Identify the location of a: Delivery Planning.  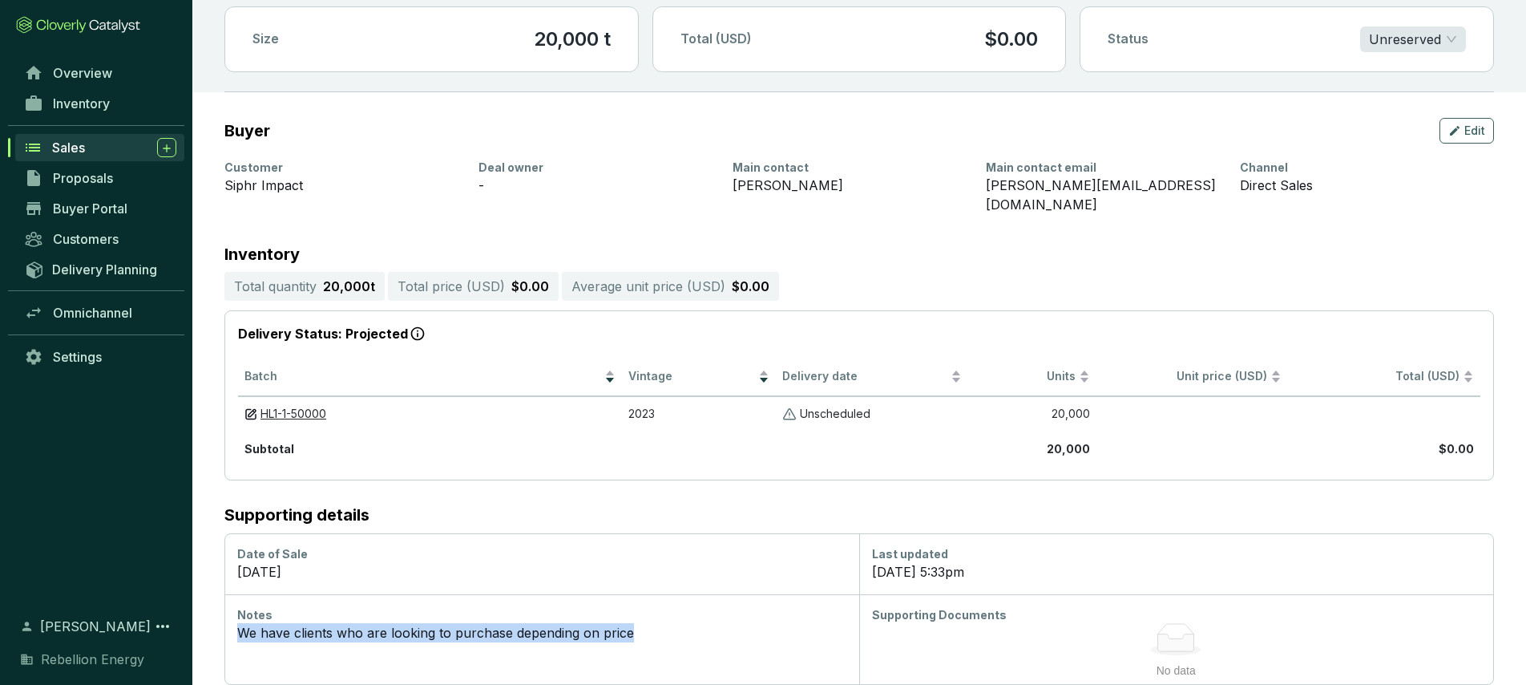
(100, 269).